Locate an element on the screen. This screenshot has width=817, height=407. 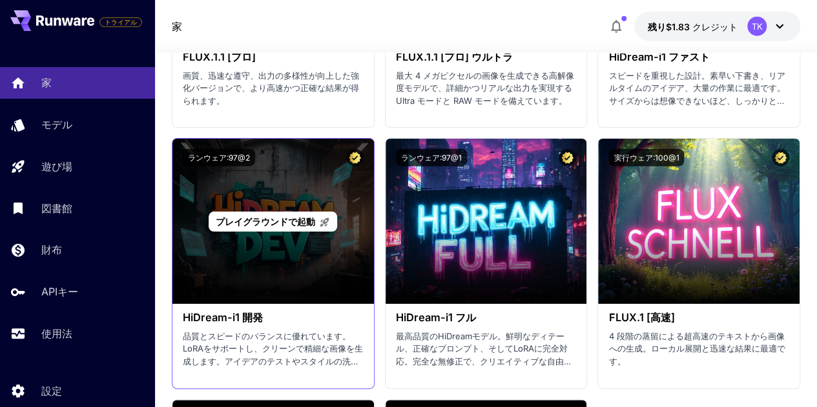
font: HiDream-i1 フル is located at coordinates (436, 318).